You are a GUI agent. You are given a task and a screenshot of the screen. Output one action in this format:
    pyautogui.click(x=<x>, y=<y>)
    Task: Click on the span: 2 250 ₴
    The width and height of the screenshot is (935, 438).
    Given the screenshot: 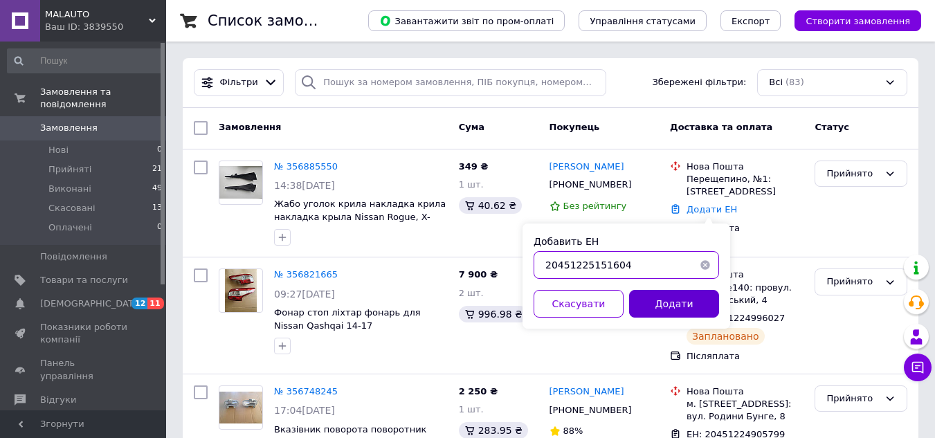 What is the action you would take?
    pyautogui.click(x=478, y=391)
    